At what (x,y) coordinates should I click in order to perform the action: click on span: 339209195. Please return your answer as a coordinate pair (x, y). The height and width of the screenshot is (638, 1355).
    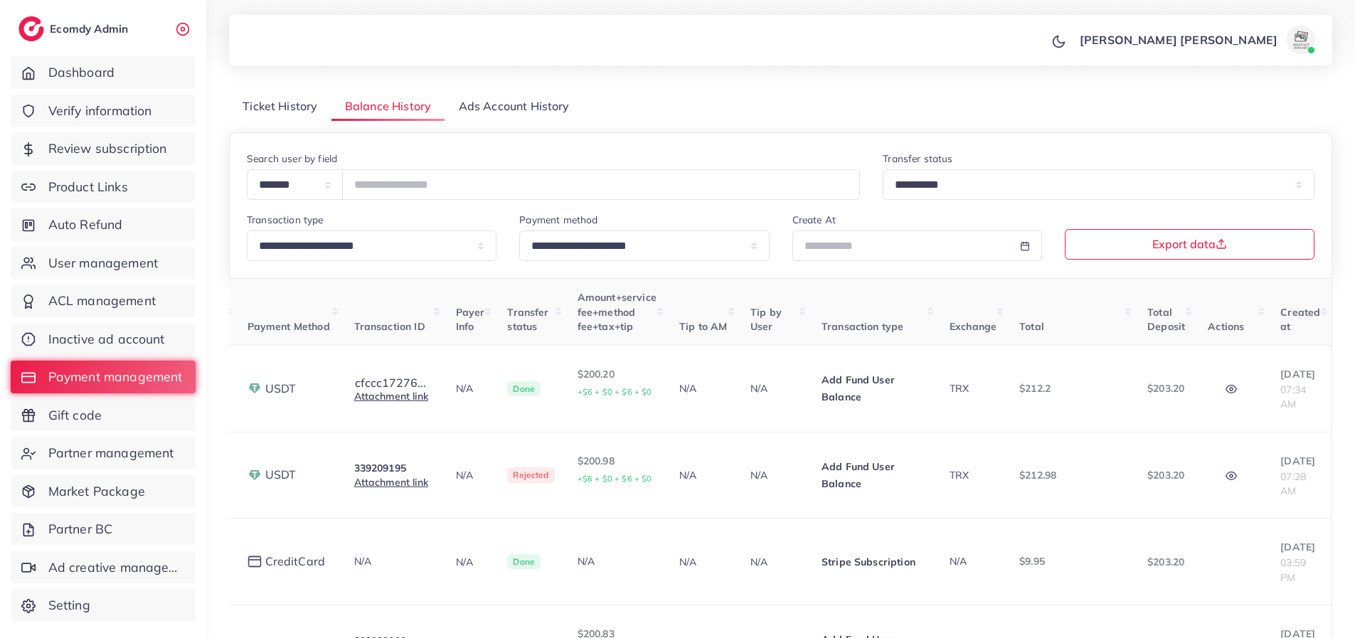
    Looking at the image, I should click on (380, 468).